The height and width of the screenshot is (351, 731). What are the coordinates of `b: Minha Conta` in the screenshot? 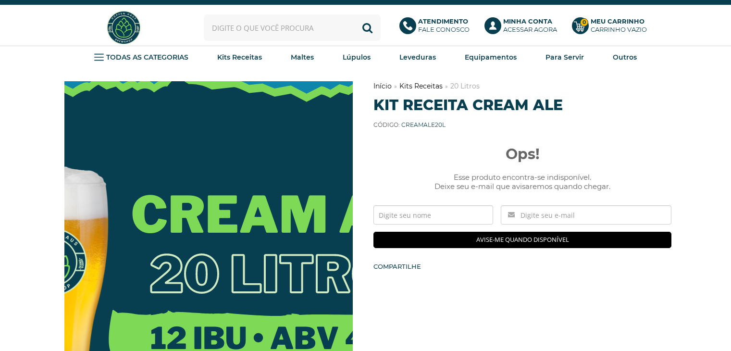 It's located at (528, 21).